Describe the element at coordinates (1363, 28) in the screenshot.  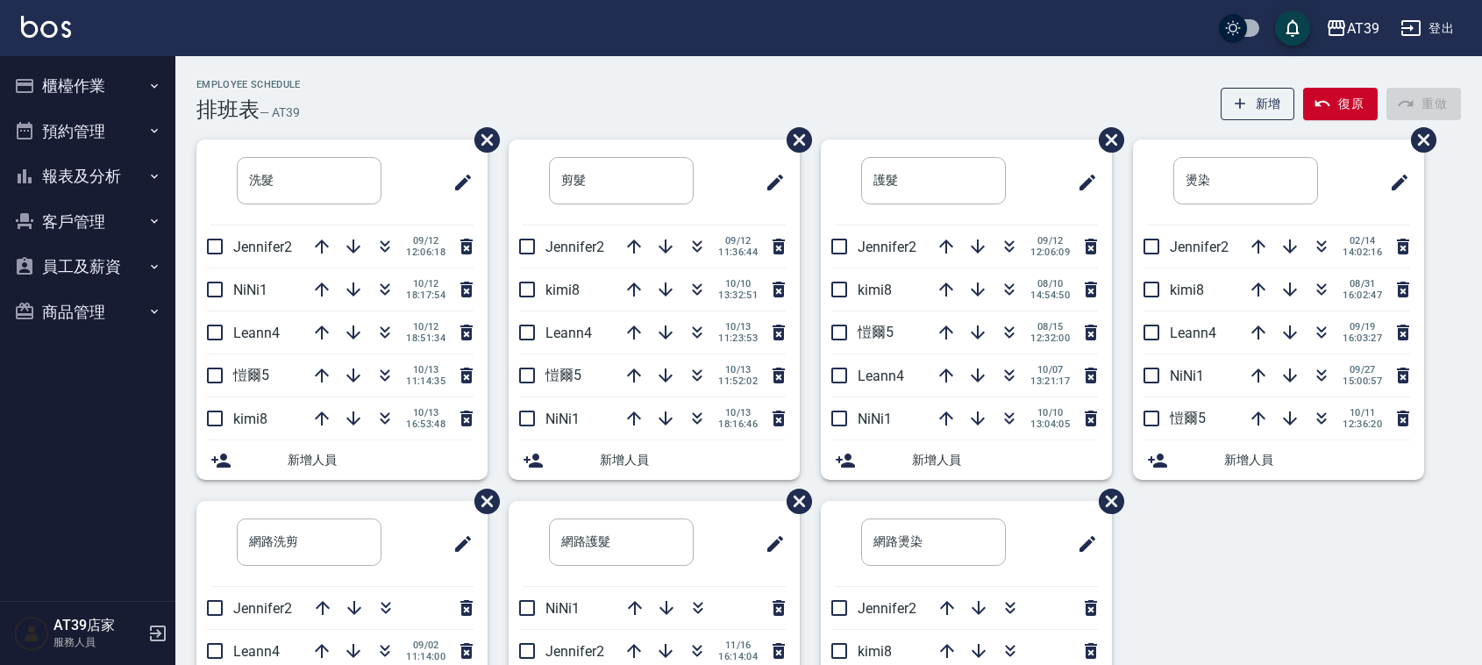
I see `div: AT39` at that location.